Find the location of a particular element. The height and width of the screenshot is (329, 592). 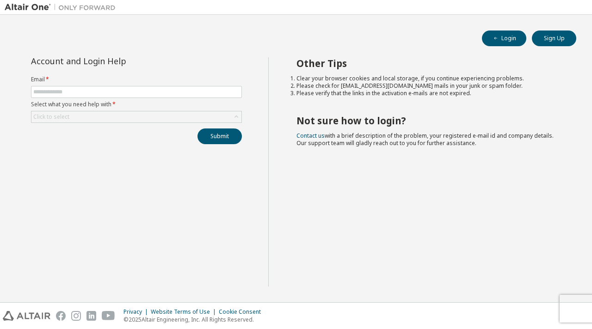

button: Sign Up is located at coordinates (554, 38).